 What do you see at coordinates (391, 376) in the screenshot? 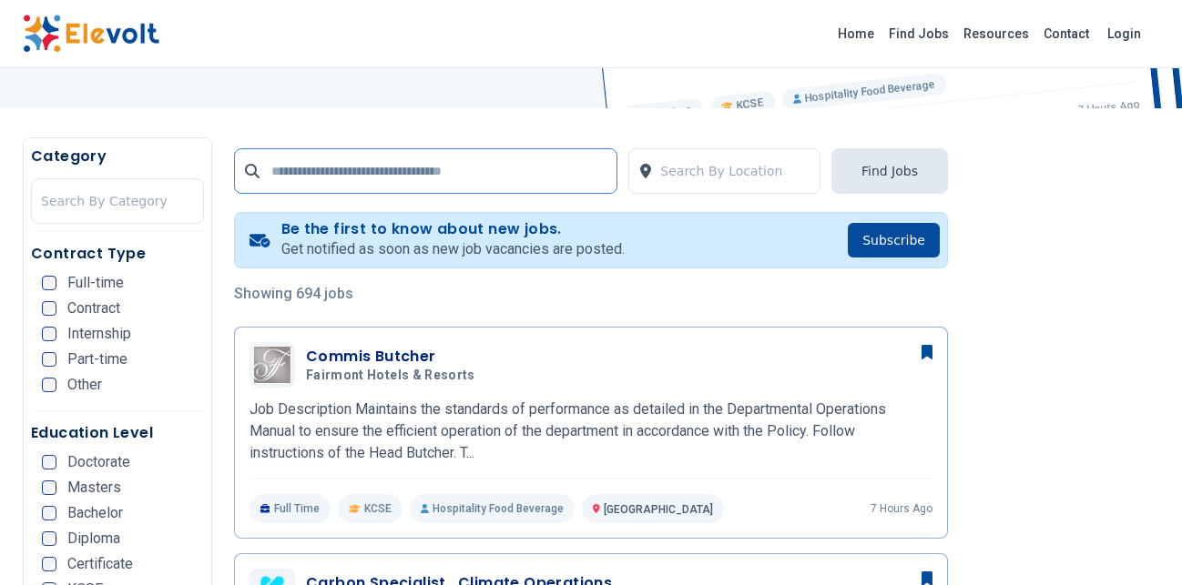
I see `span: Fairmont Hotels & Resorts` at bounding box center [391, 376].